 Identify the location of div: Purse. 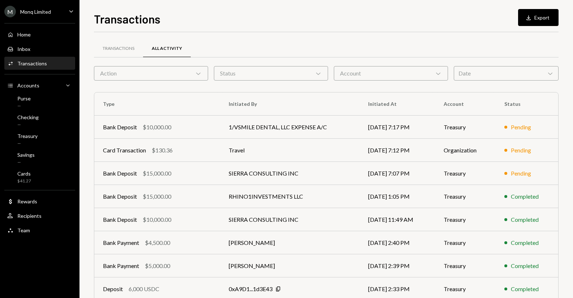
(24, 98).